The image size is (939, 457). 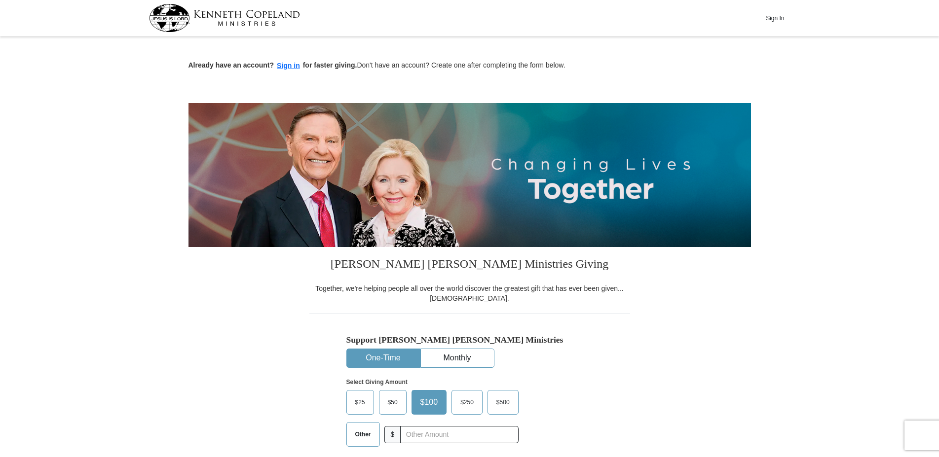 I want to click on span: $50, so click(x=393, y=402).